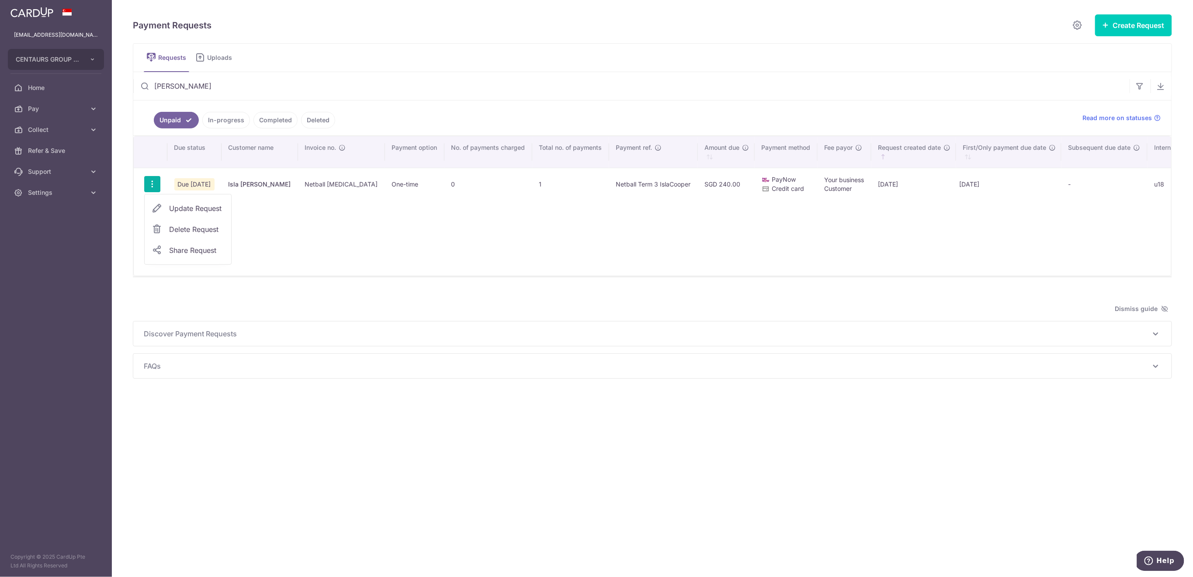  What do you see at coordinates (845, 180) in the screenshot?
I see `span: Your business` at bounding box center [845, 180].